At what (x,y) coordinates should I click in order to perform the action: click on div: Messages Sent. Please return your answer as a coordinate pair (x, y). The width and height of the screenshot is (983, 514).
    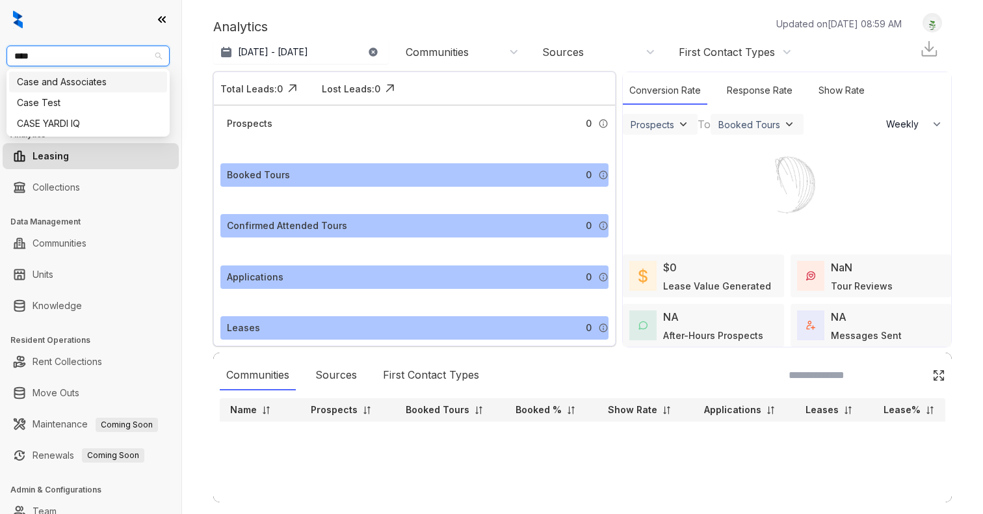
    Looking at the image, I should click on (866, 335).